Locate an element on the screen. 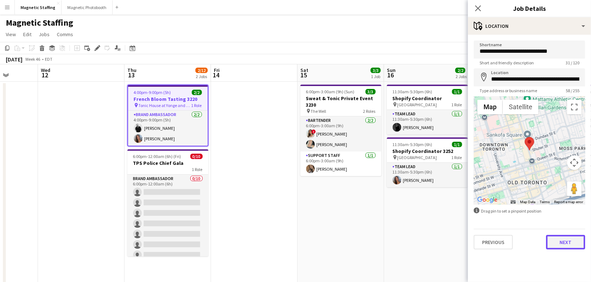 The height and width of the screenshot is (282, 591). button: Drag Pegman onto the map to open Street View is located at coordinates (574, 189).